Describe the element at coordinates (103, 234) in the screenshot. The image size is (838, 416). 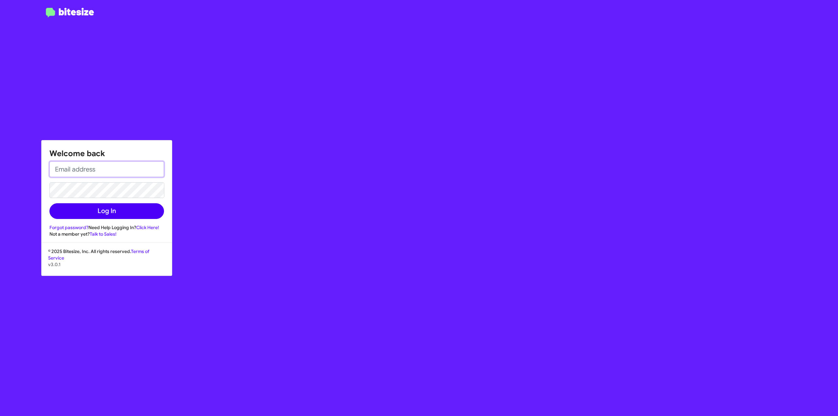
I see `a: Talk to Sales!` at that location.